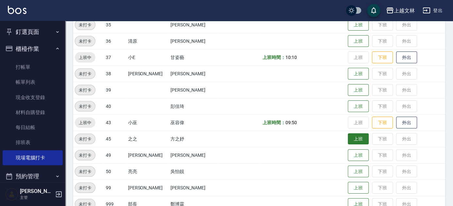 The image size is (453, 206). I want to click on td: 清原, so click(148, 41).